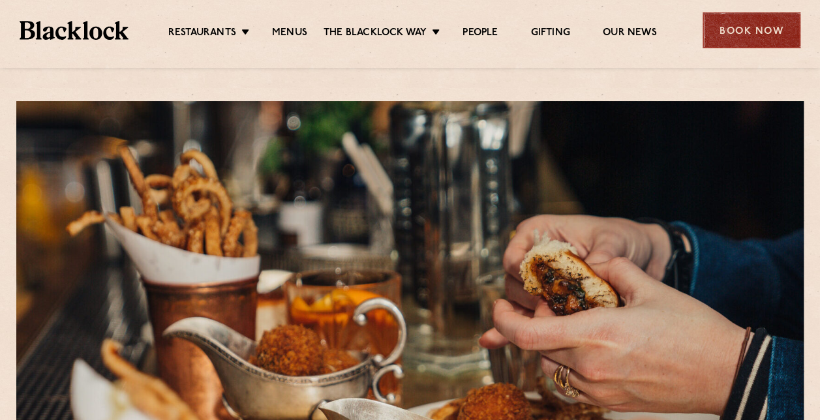  Describe the element at coordinates (202, 34) in the screenshot. I see `a: Restaurants` at that location.